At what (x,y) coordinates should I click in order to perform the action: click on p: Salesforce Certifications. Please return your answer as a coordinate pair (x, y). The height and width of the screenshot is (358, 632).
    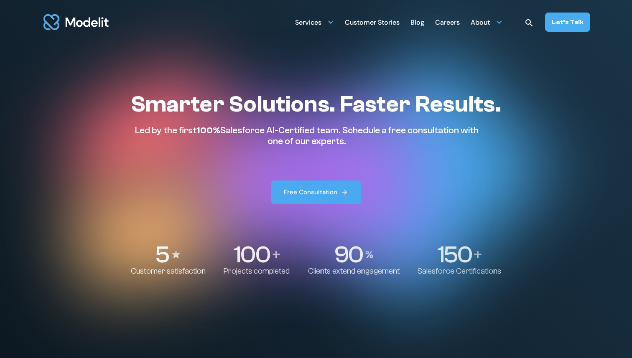
    Looking at the image, I should click on (459, 271).